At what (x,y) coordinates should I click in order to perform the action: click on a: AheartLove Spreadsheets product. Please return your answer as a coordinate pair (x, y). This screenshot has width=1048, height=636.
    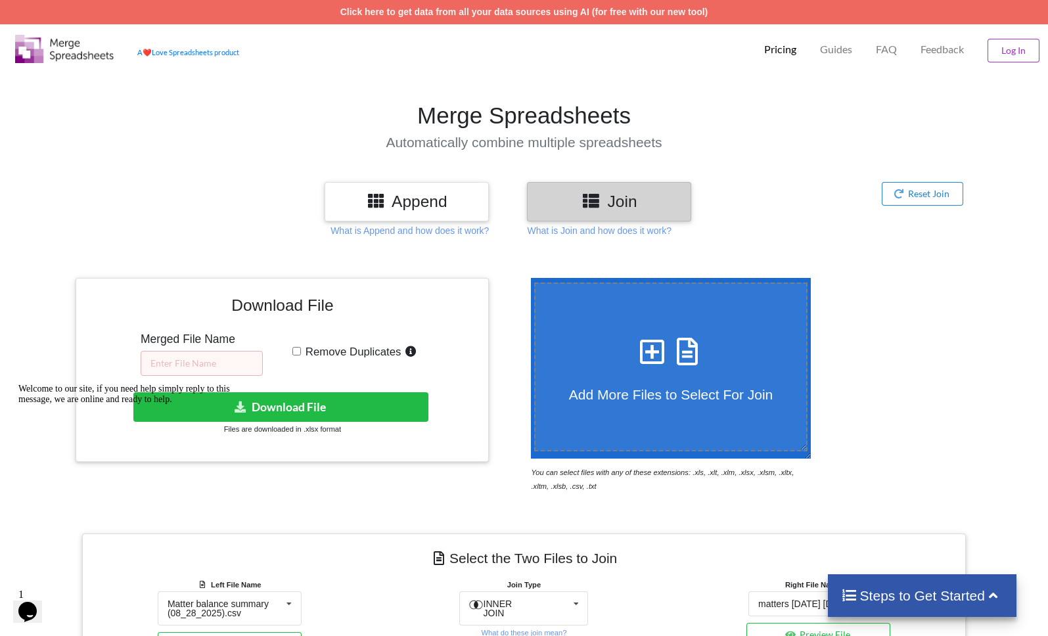
    Looking at the image, I should click on (188, 52).